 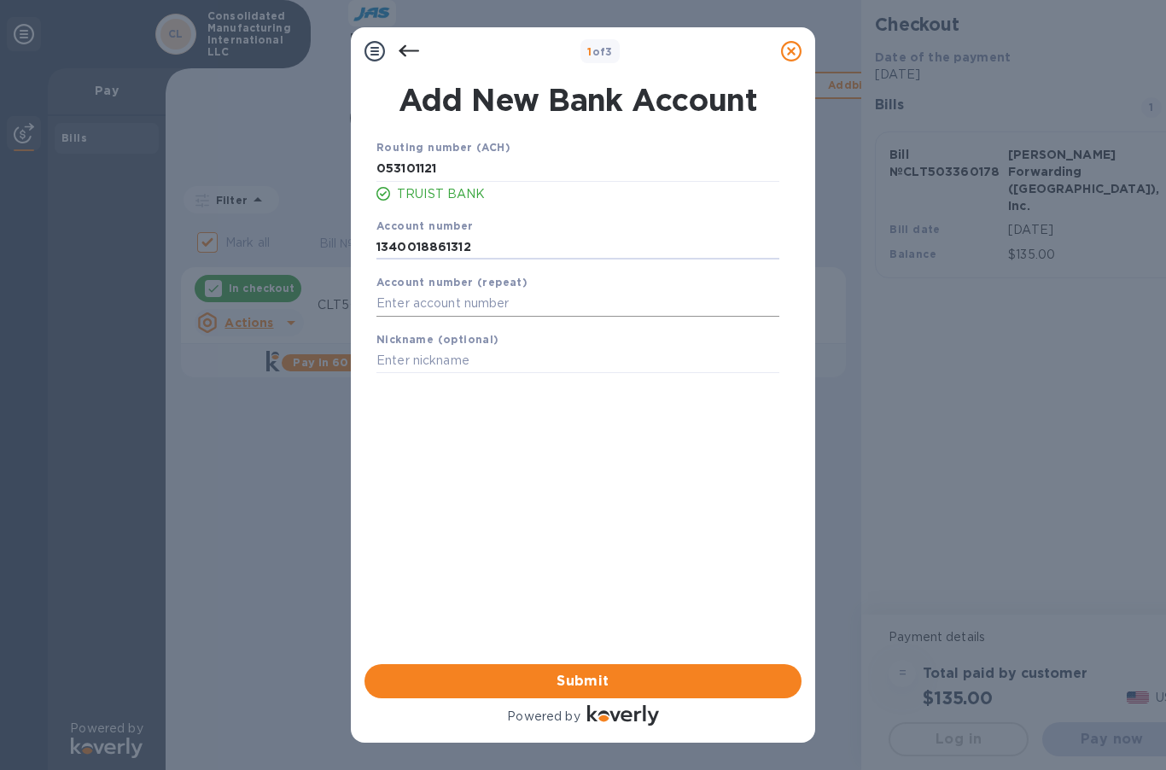 I want to click on b: Account number (repeat), so click(x=451, y=282).